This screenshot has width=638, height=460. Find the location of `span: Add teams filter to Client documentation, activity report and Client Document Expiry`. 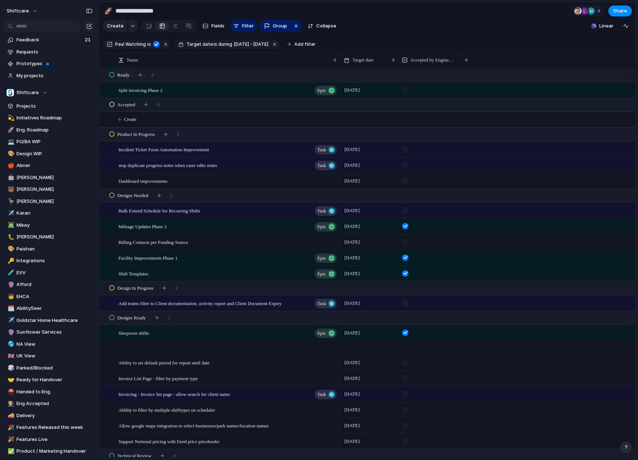

span: Add teams filter to Client documentation, activity report and Client Document Expiry is located at coordinates (200, 303).